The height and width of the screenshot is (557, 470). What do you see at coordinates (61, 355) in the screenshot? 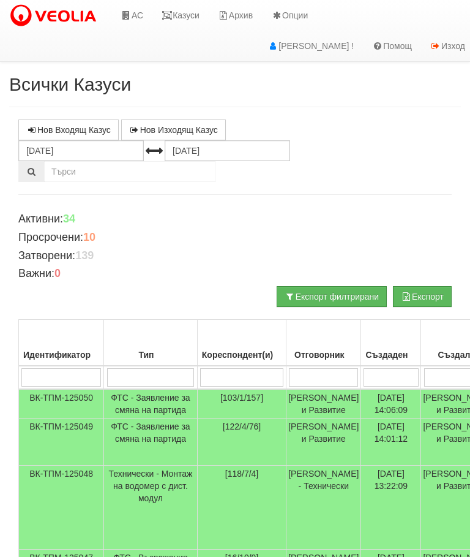
I see `div: Идентификатор` at bounding box center [61, 355].